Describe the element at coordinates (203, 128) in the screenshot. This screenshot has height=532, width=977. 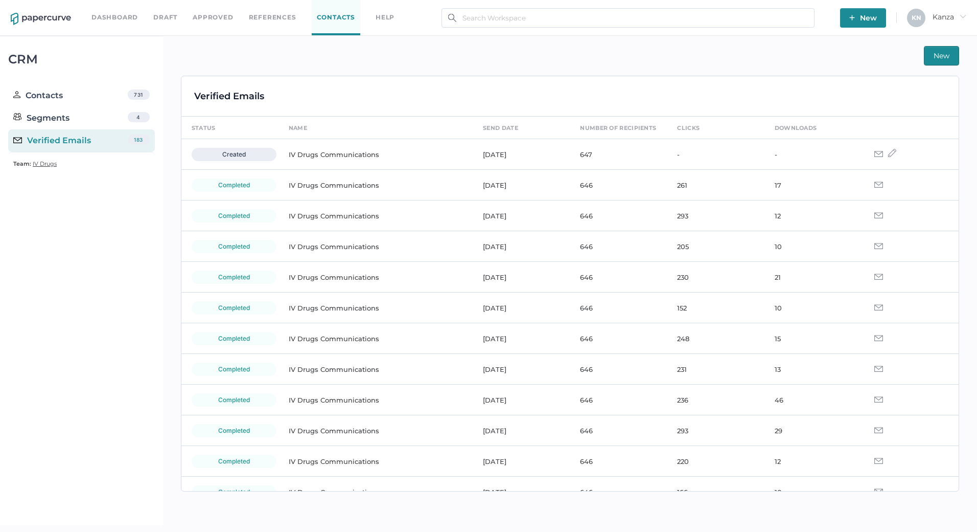
I see `div: status` at that location.